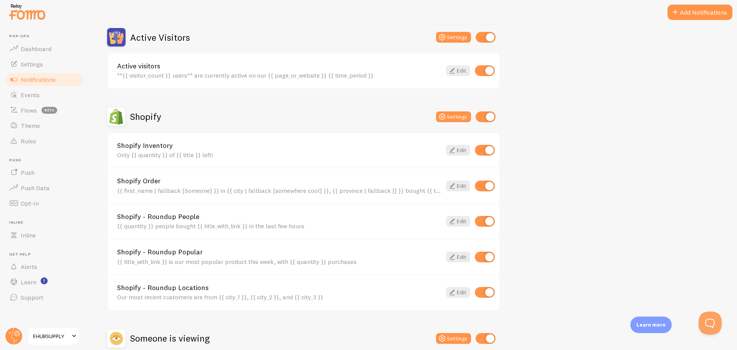  Describe the element at coordinates (146, 116) in the screenshot. I see `h2: Shopify` at that location.